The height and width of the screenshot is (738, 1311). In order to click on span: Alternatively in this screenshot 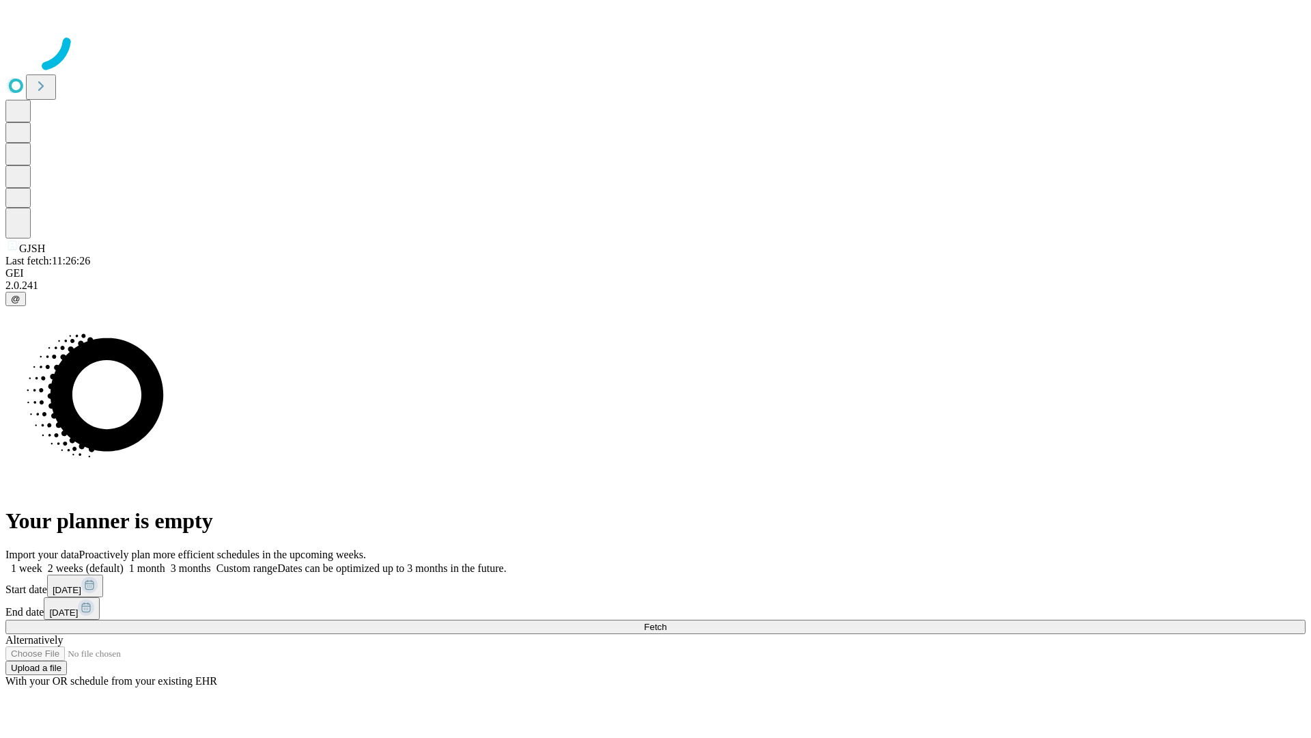, I will do `click(34, 639)`.